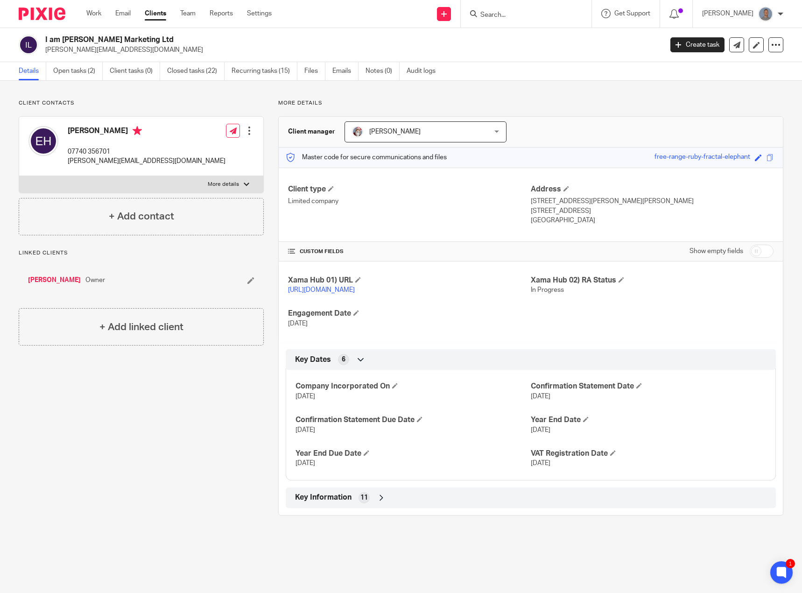 The image size is (802, 593). What do you see at coordinates (791, 564) in the screenshot?
I see `div: 1` at bounding box center [791, 564].